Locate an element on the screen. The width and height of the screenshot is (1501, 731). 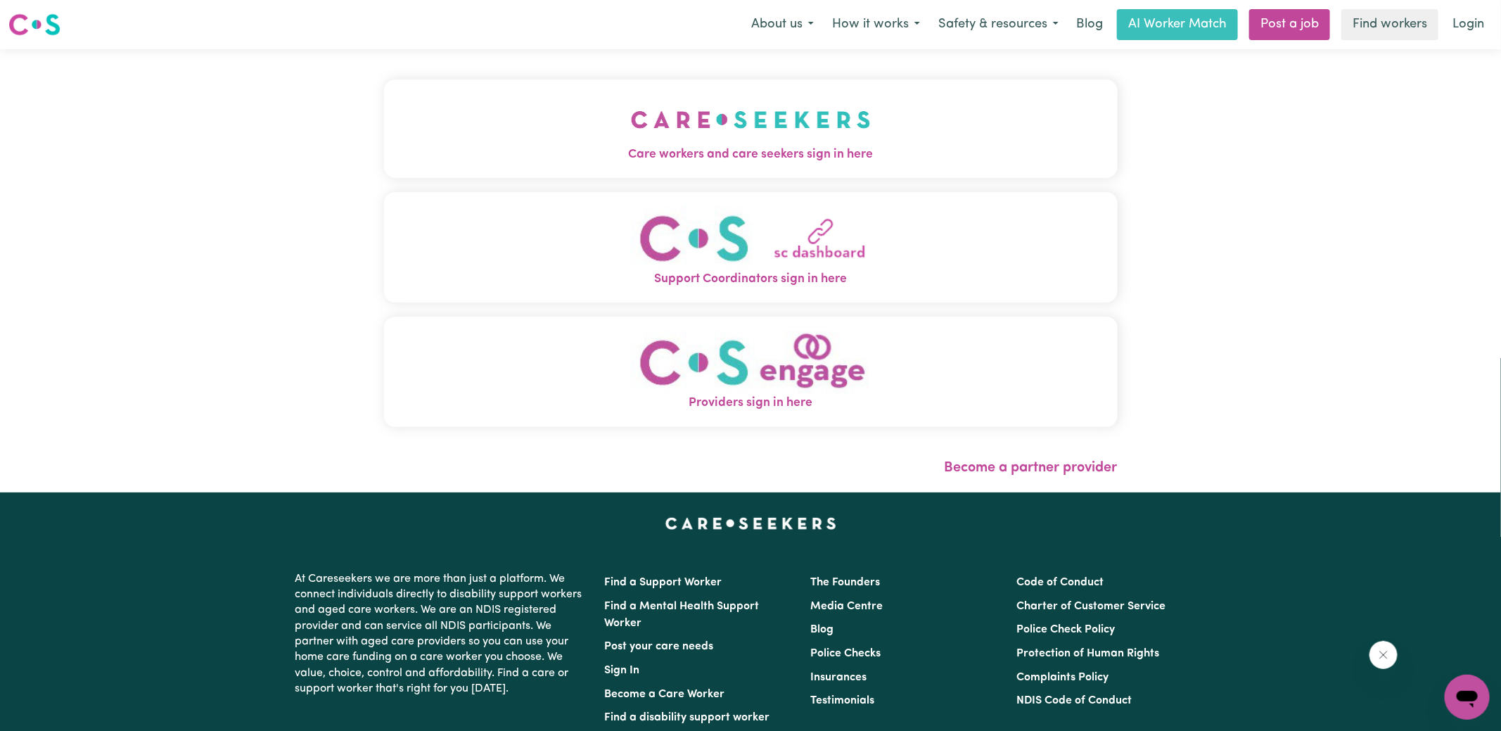
a: Police Checks is located at coordinates (846, 654).